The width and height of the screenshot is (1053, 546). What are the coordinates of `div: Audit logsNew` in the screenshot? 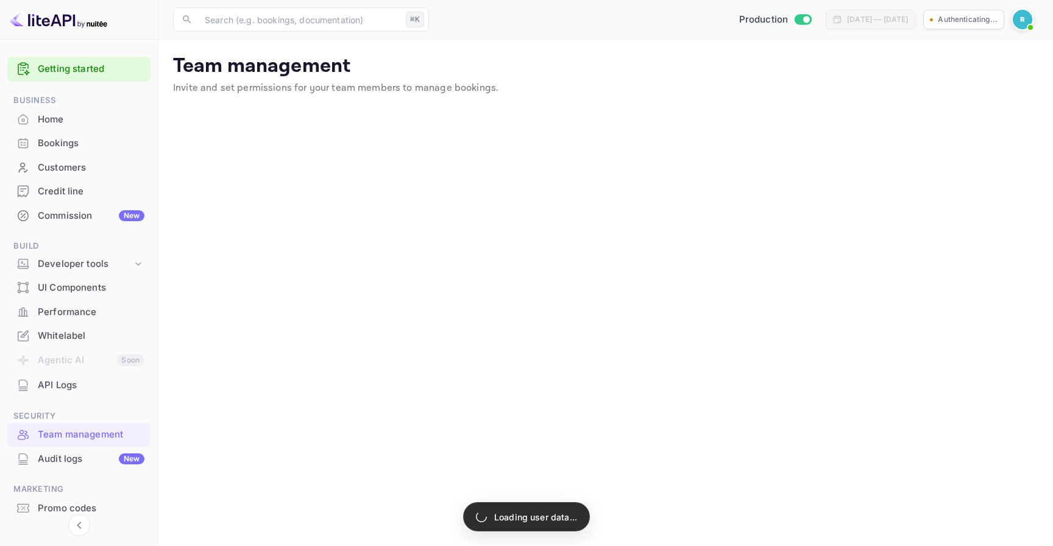 It's located at (79, 459).